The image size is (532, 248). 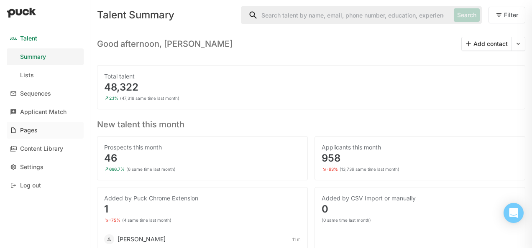 What do you see at coordinates (41, 149) in the screenshot?
I see `div: Content Library` at bounding box center [41, 149].